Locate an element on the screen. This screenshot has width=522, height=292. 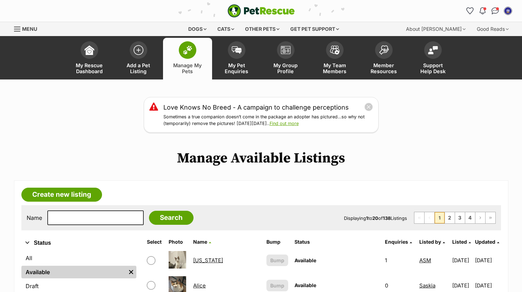
div: Get pet support is located at coordinates (314, 29).